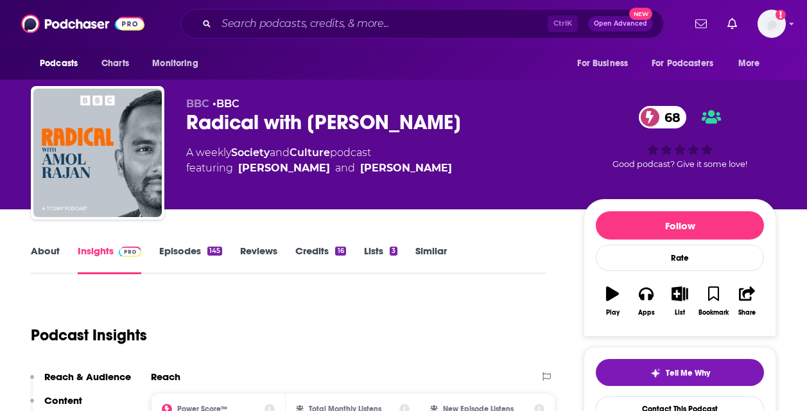 The image size is (807, 411). I want to click on a: BBC, so click(228, 103).